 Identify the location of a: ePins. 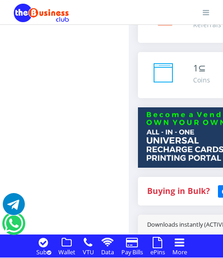
(158, 251).